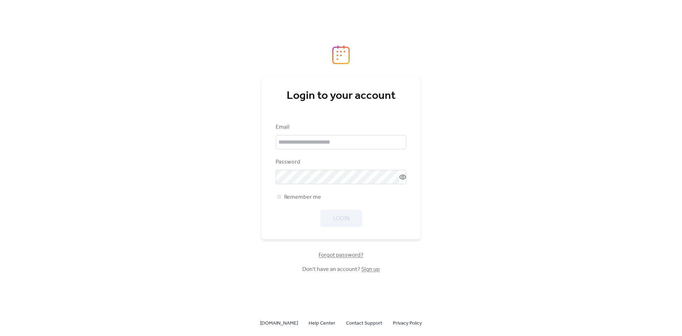  Describe the element at coordinates (371, 269) in the screenshot. I see `a: Sign up` at that location.